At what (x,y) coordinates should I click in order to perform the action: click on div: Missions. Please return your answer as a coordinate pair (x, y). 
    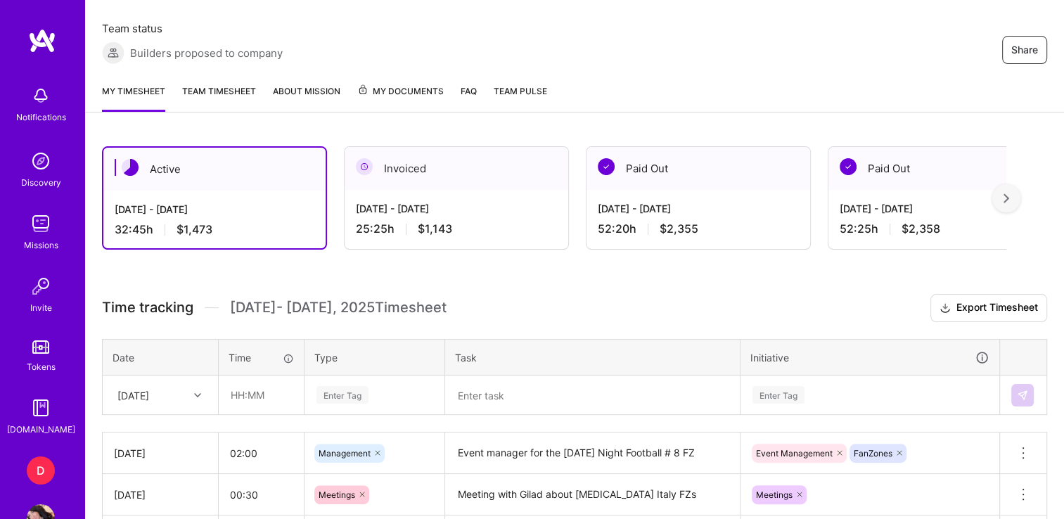
    Looking at the image, I should click on (41, 245).